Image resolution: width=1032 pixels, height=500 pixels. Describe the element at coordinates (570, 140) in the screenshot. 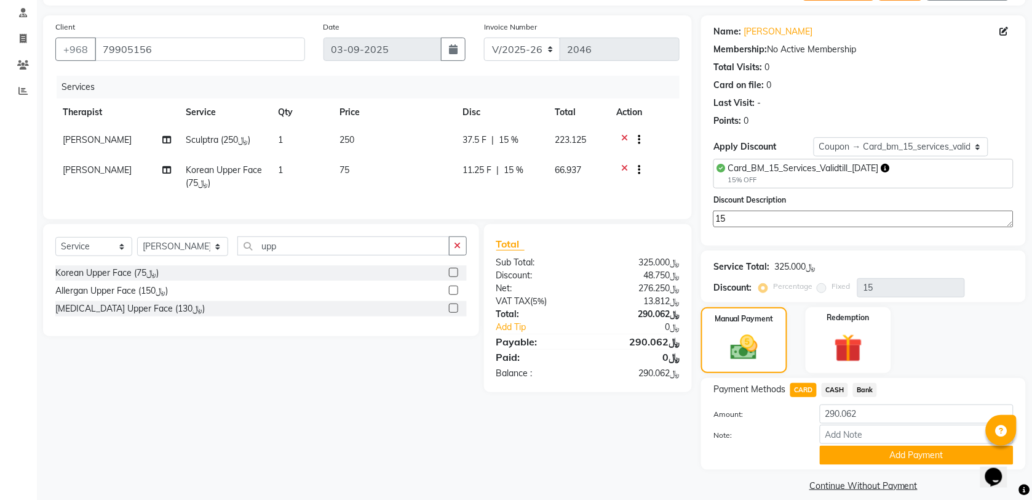

I see `span: 223.125` at that location.